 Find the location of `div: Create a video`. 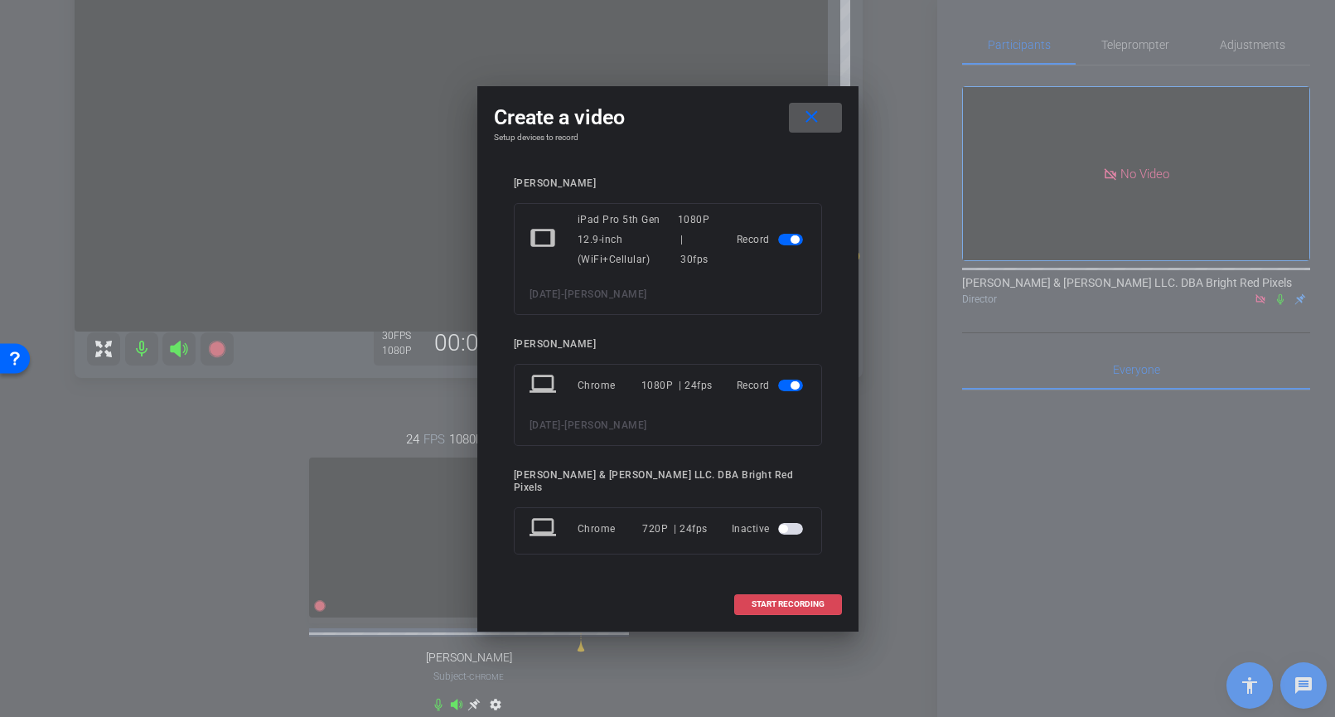

div: Create a video is located at coordinates (668, 118).